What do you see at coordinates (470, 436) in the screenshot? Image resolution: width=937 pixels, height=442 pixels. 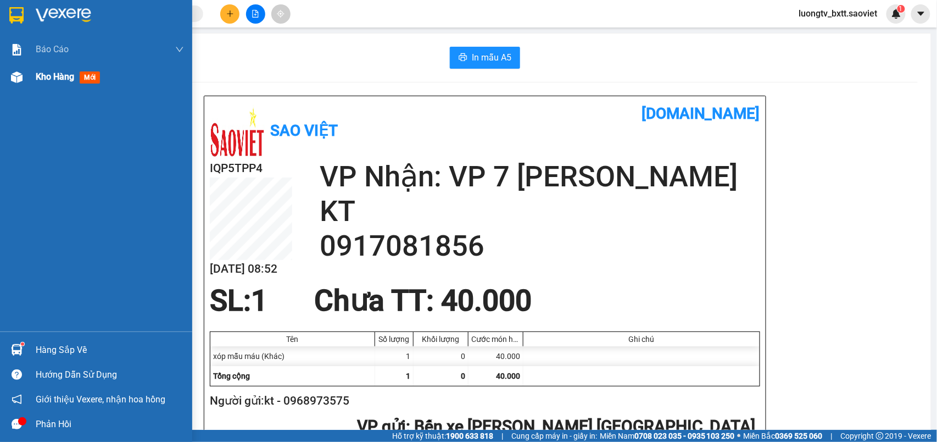 I see `strong: 1900 633 818` at bounding box center [470, 436].